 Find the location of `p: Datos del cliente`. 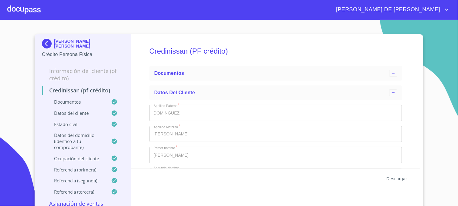

p: Datos del cliente is located at coordinates (77, 113).